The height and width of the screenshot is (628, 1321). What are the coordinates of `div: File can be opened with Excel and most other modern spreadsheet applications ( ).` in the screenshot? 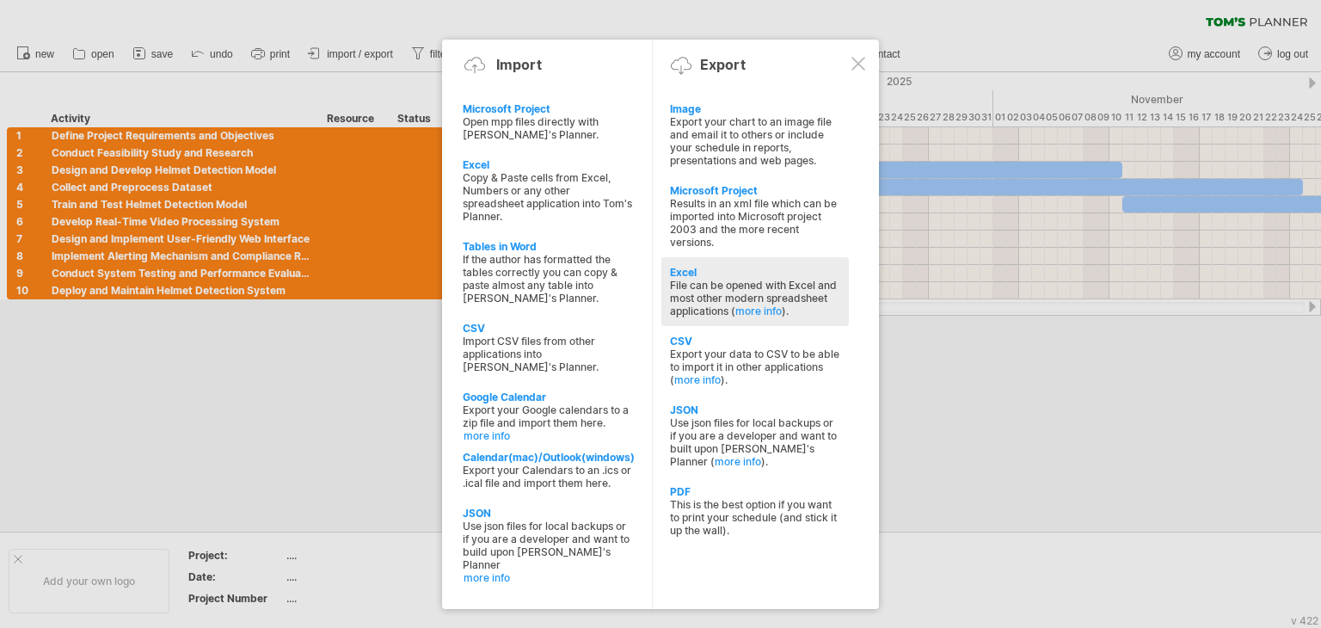 It's located at (755, 298).